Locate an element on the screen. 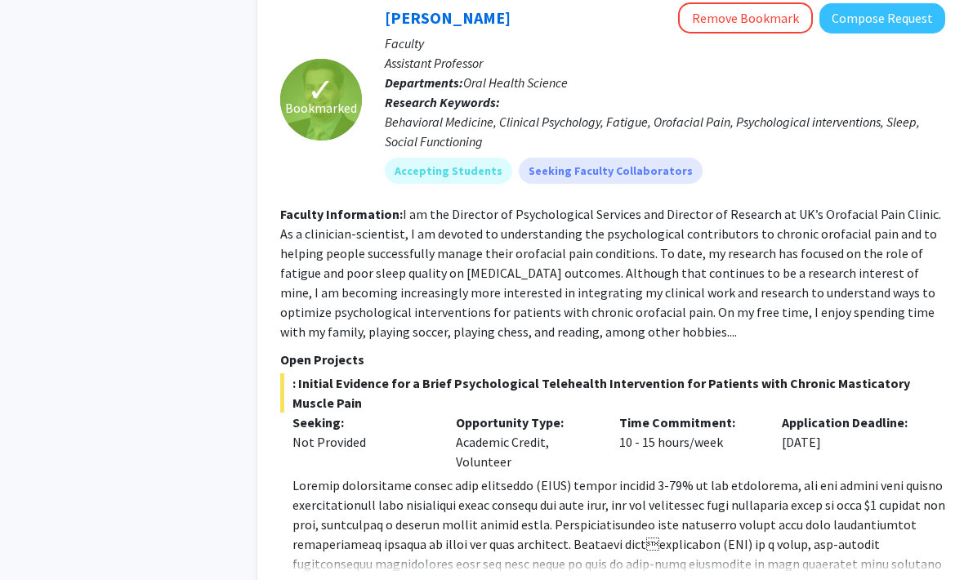 The height and width of the screenshot is (580, 964). div: Academic Credit, Volunteer is located at coordinates (526, 443).